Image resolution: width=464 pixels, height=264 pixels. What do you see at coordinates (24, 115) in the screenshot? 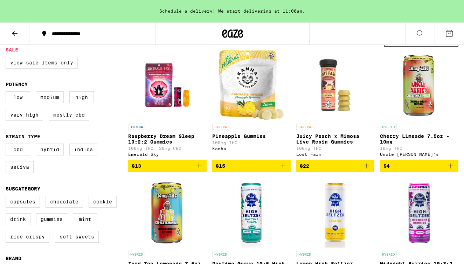
I see `label: Very High` at bounding box center [24, 115].